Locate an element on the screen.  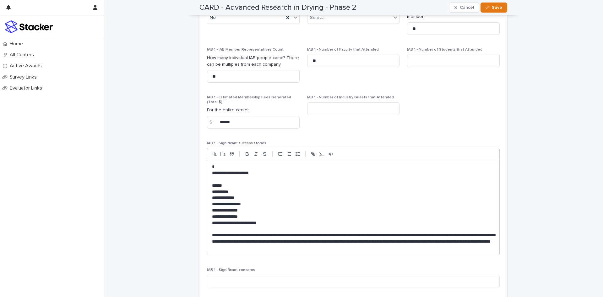
span: IAB 1 - Number of Industry Guests that Attended is located at coordinates (351, 97).